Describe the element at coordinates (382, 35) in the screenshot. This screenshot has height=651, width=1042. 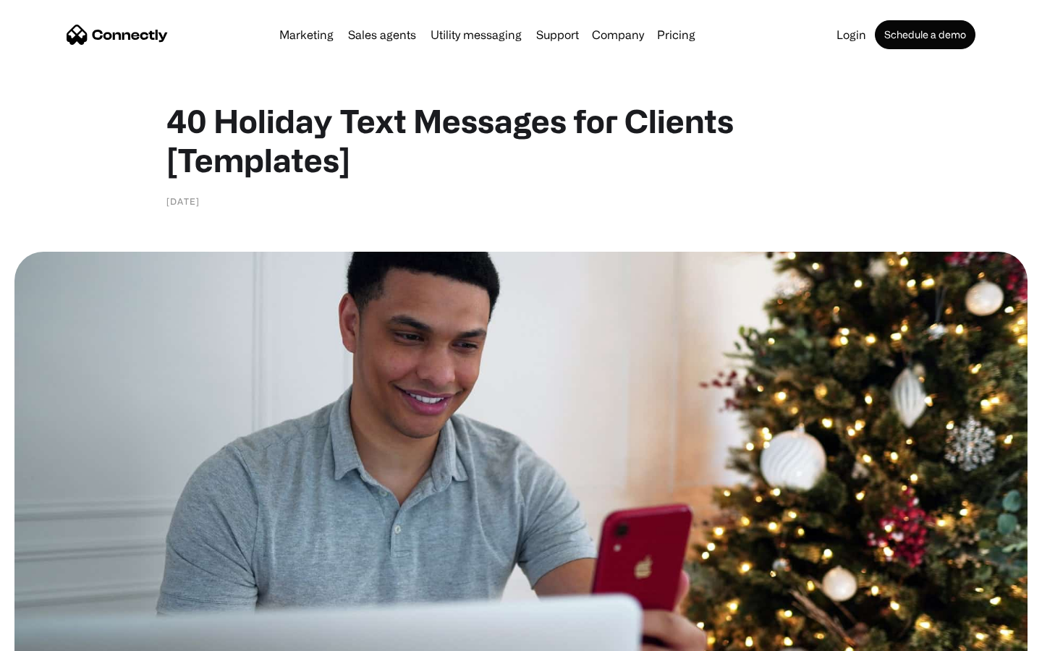
I see `a: Sales agents` at that location.